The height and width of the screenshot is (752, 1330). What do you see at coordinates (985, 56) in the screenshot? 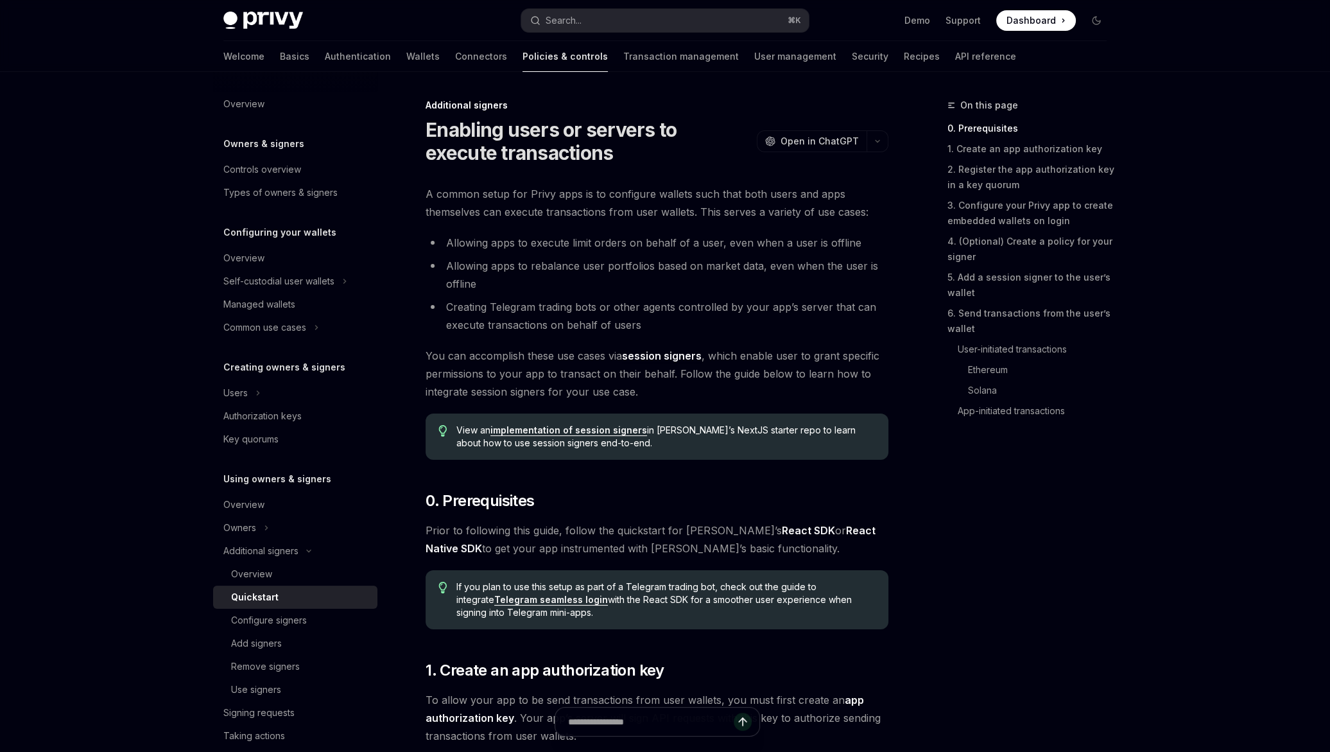
I see `a: API reference` at bounding box center [985, 56].